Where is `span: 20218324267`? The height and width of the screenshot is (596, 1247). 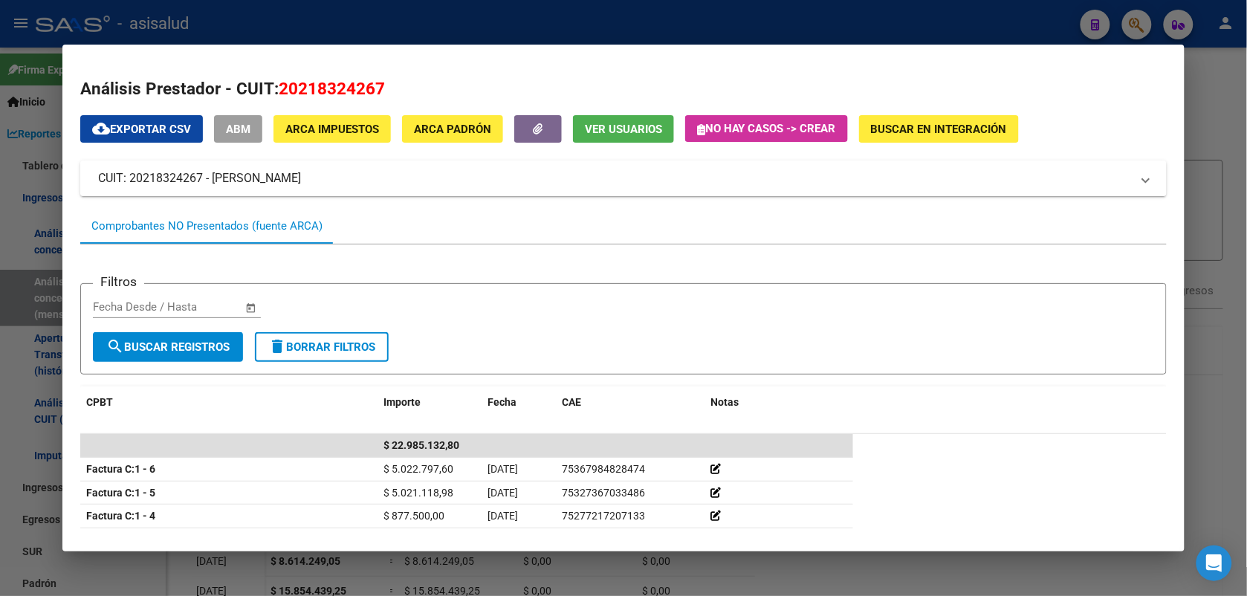 span: 20218324267 is located at coordinates (331, 88).